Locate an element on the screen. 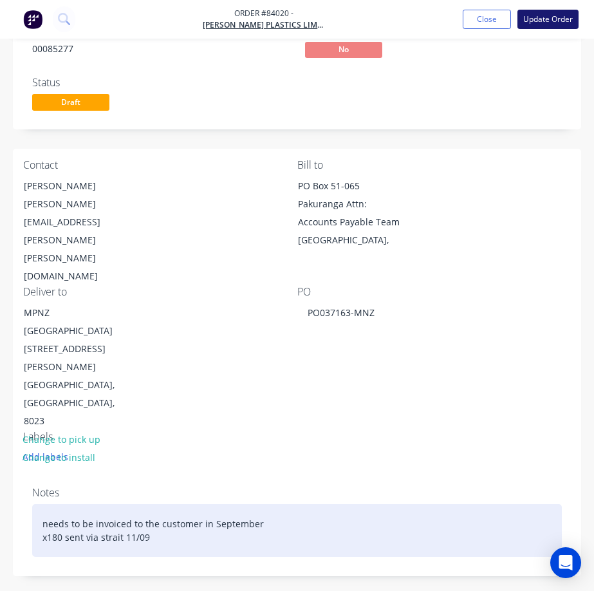 This screenshot has width=594, height=591. div: Contact is located at coordinates (160, 165).